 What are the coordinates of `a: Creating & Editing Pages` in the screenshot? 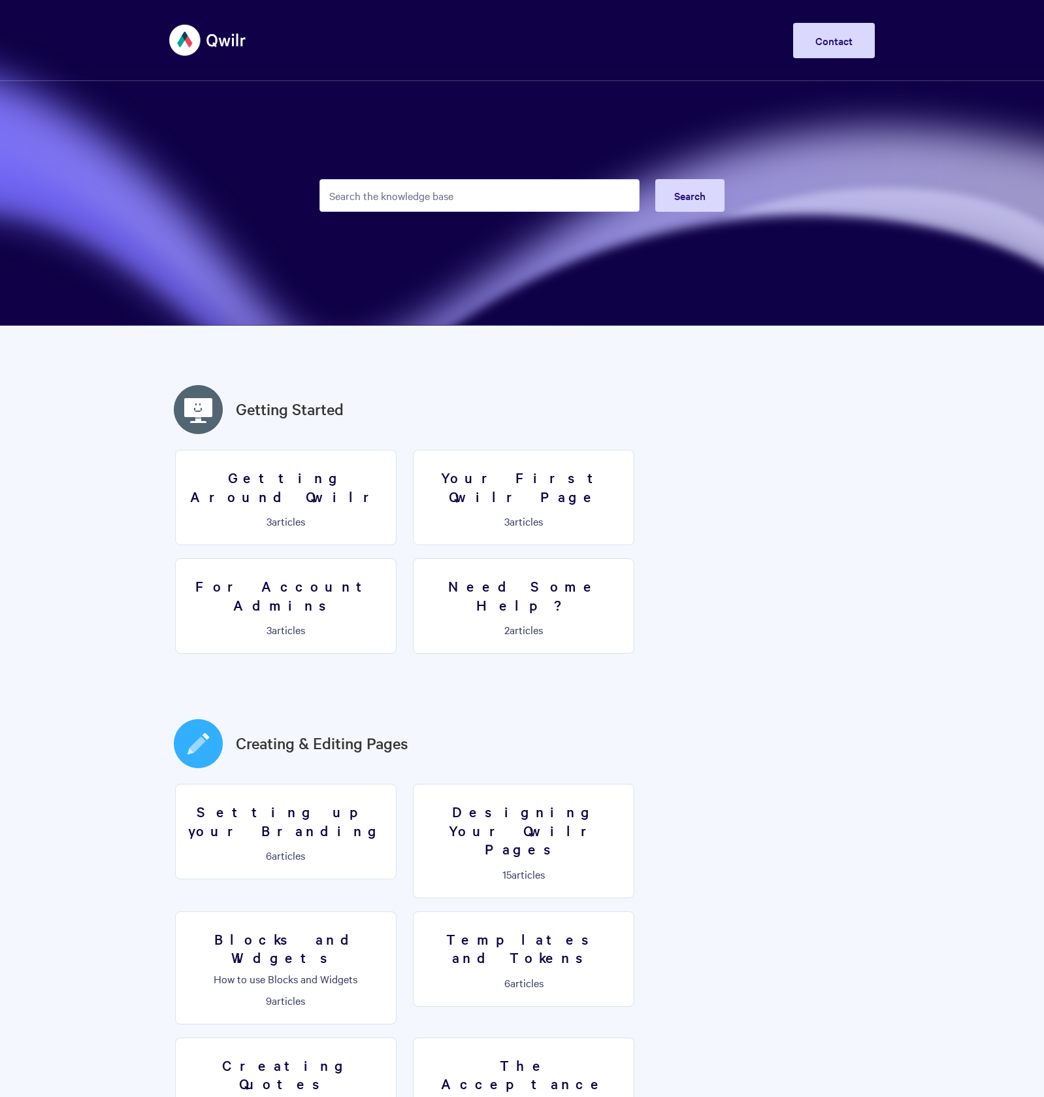 It's located at (322, 743).